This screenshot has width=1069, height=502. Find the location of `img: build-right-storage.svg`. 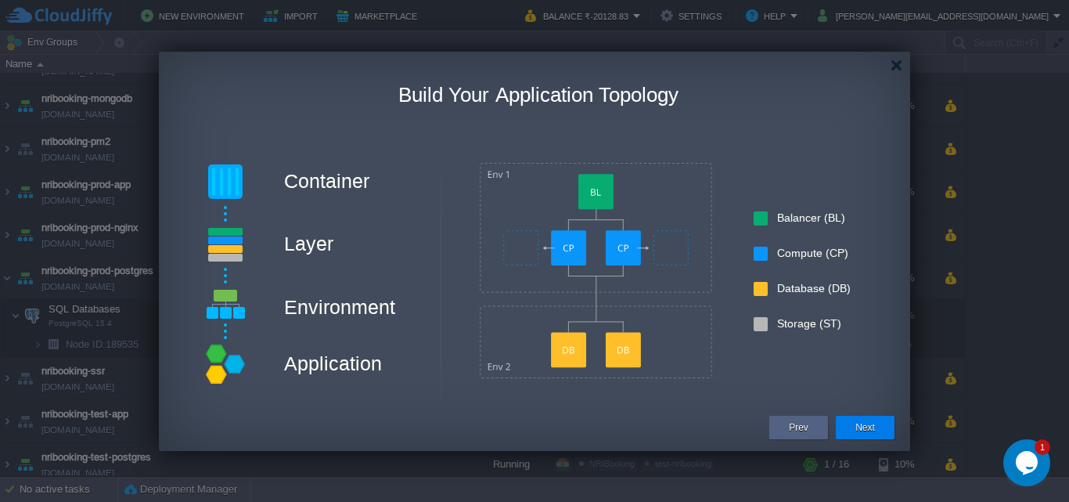

img: build-right-storage.svg is located at coordinates (761, 324).